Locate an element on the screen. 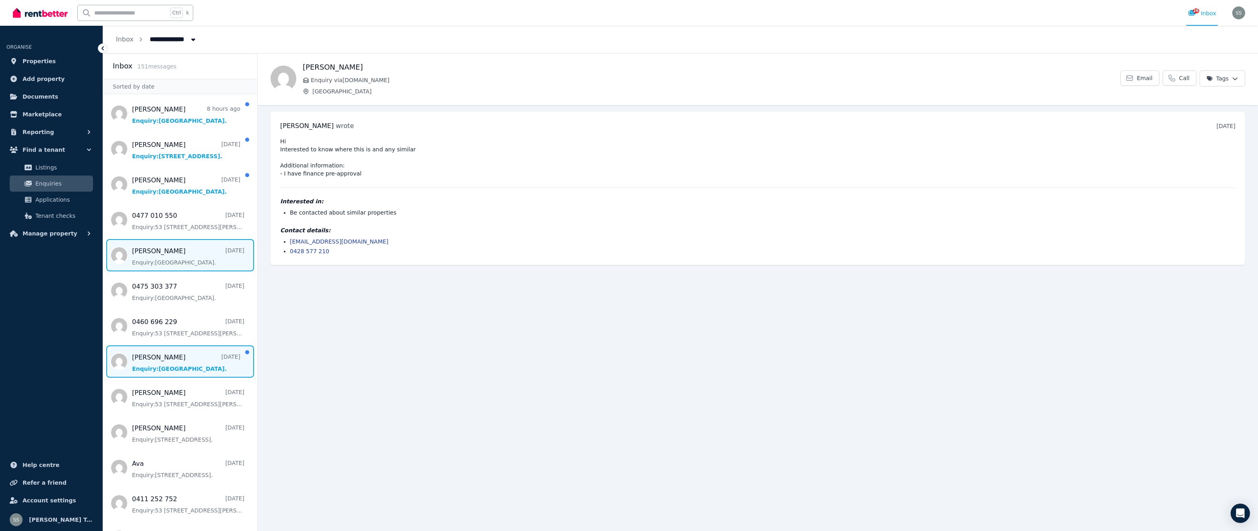 This screenshot has height=531, width=1258. span: Listings is located at coordinates (62, 168).